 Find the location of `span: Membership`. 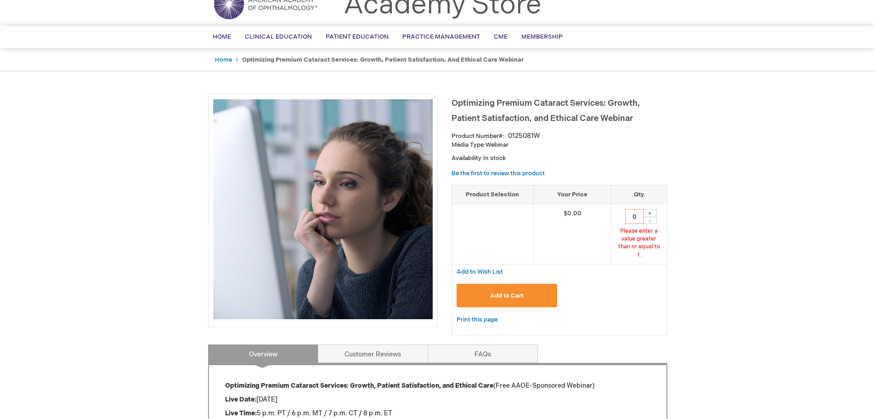

span: Membership is located at coordinates (542, 37).